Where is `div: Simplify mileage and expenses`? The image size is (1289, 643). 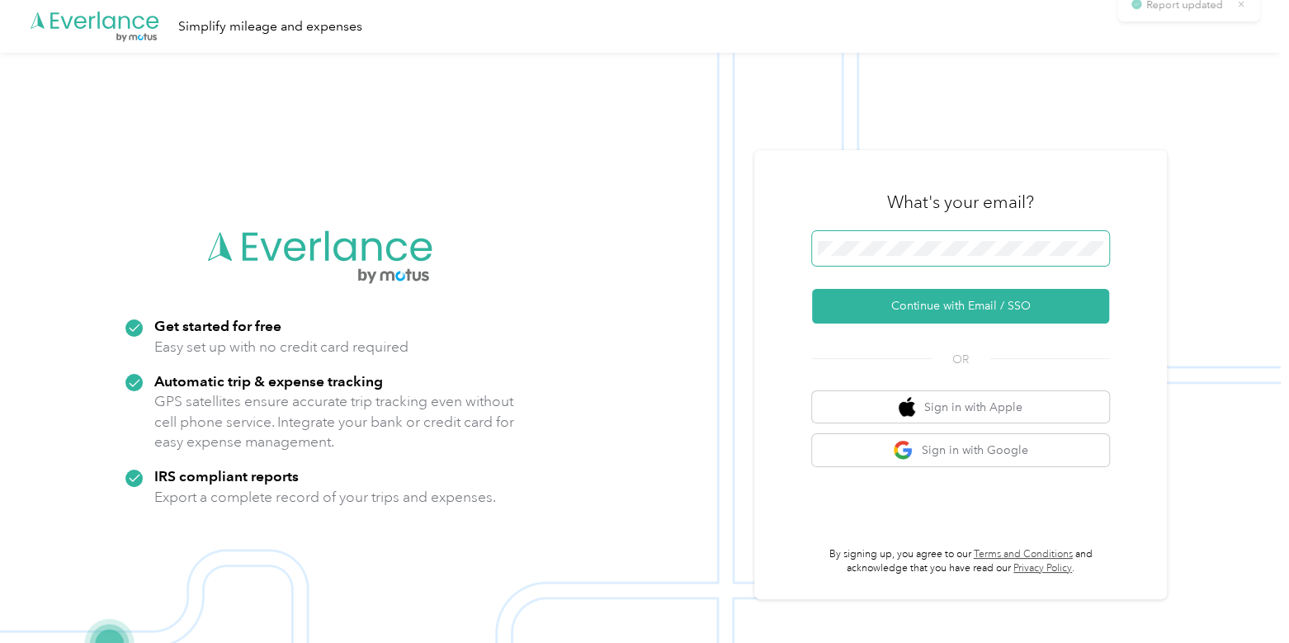 div: Simplify mileage and expenses is located at coordinates (270, 26).